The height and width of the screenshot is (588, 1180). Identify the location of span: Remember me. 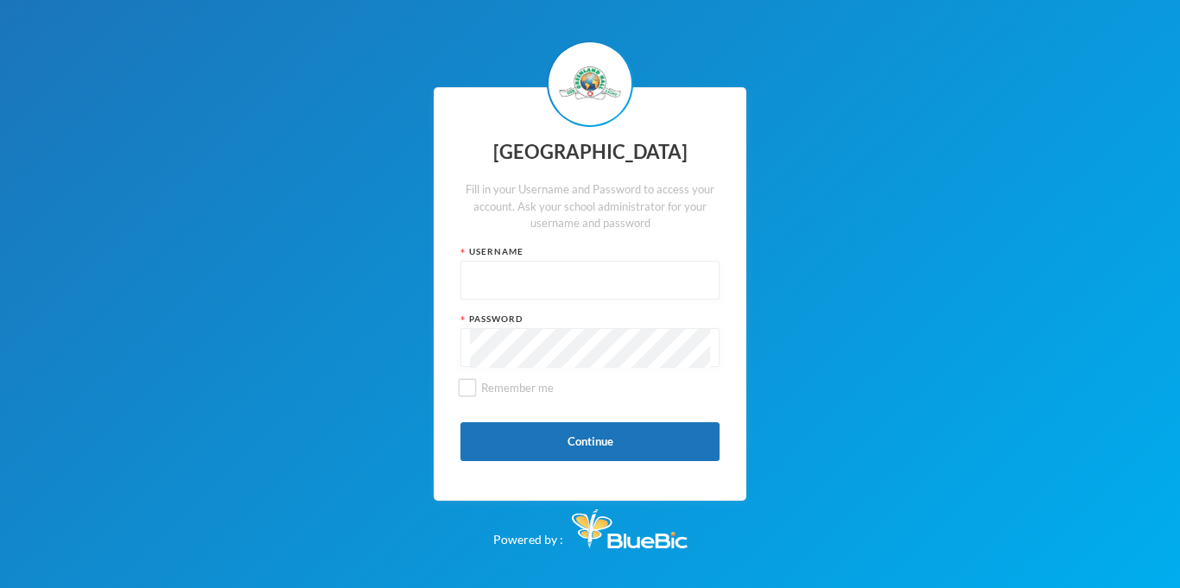
(518, 388).